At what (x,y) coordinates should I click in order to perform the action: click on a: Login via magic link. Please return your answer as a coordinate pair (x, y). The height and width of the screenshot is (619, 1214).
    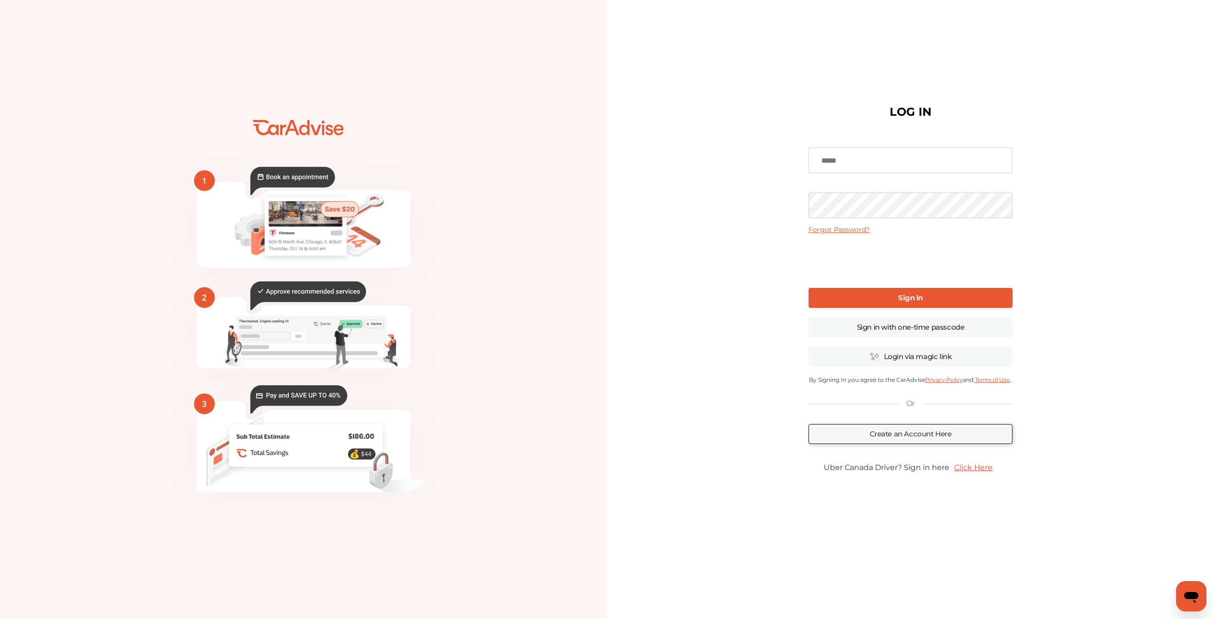
    Looking at the image, I should click on (911, 357).